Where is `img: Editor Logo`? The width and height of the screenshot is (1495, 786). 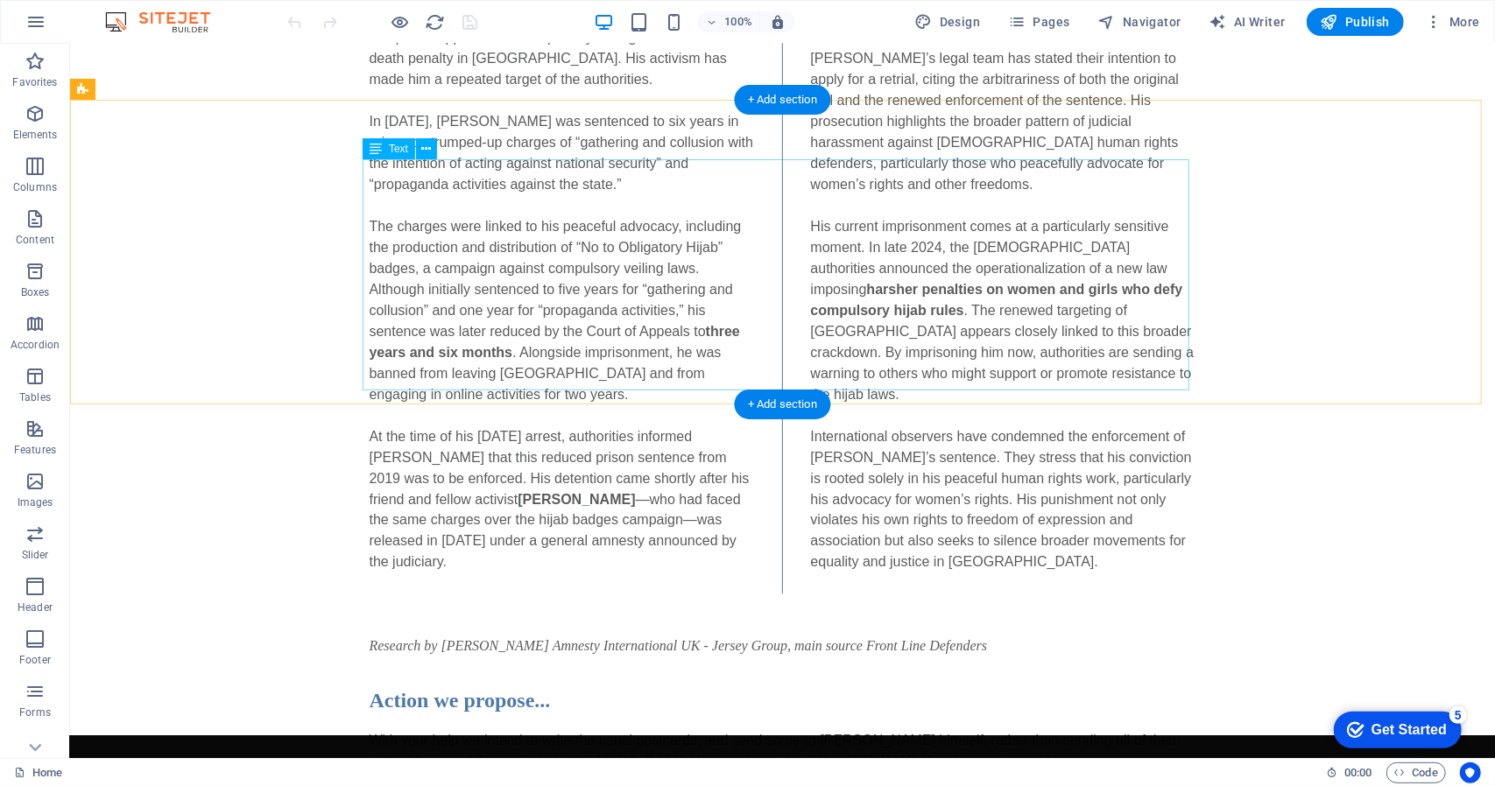
img: Editor Logo is located at coordinates (166, 22).